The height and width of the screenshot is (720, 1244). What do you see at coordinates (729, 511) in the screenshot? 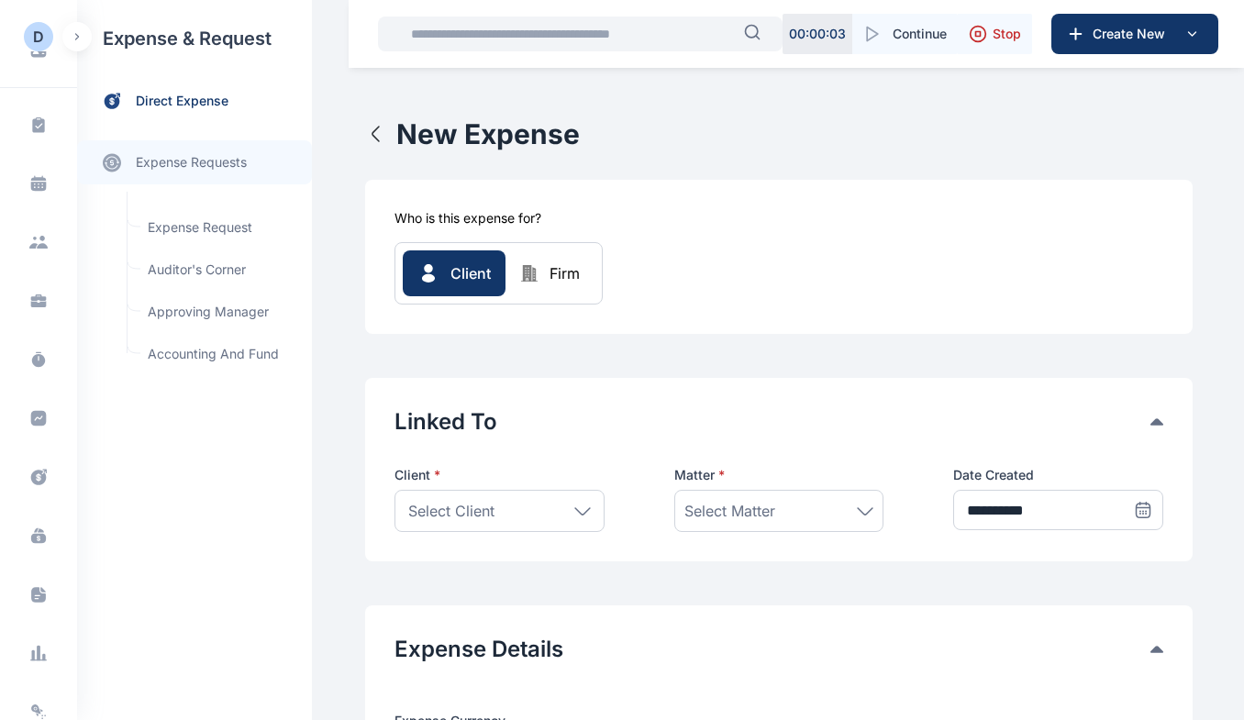
I see `span: Select Matter` at bounding box center [729, 511].